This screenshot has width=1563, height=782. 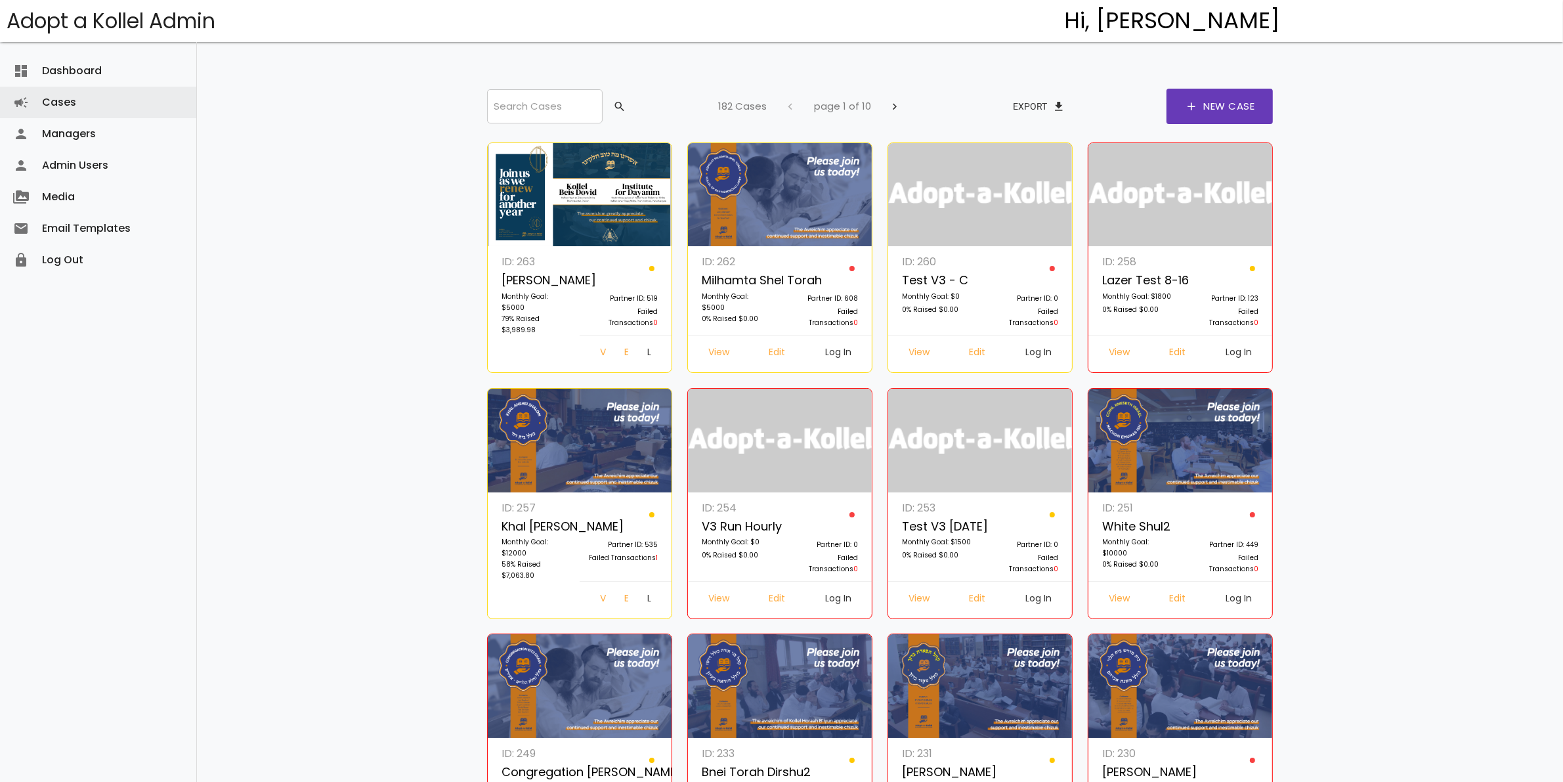 I want to click on i: email, so click(x=21, y=228).